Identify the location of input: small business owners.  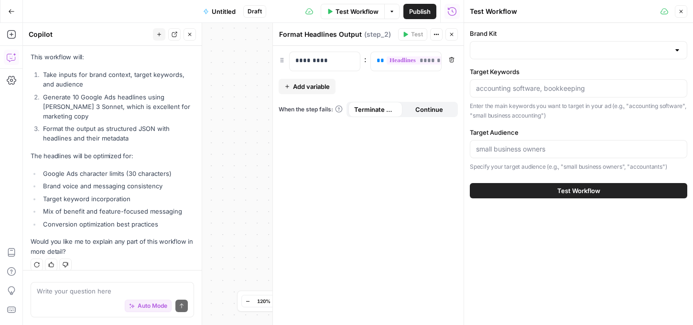
(578, 149).